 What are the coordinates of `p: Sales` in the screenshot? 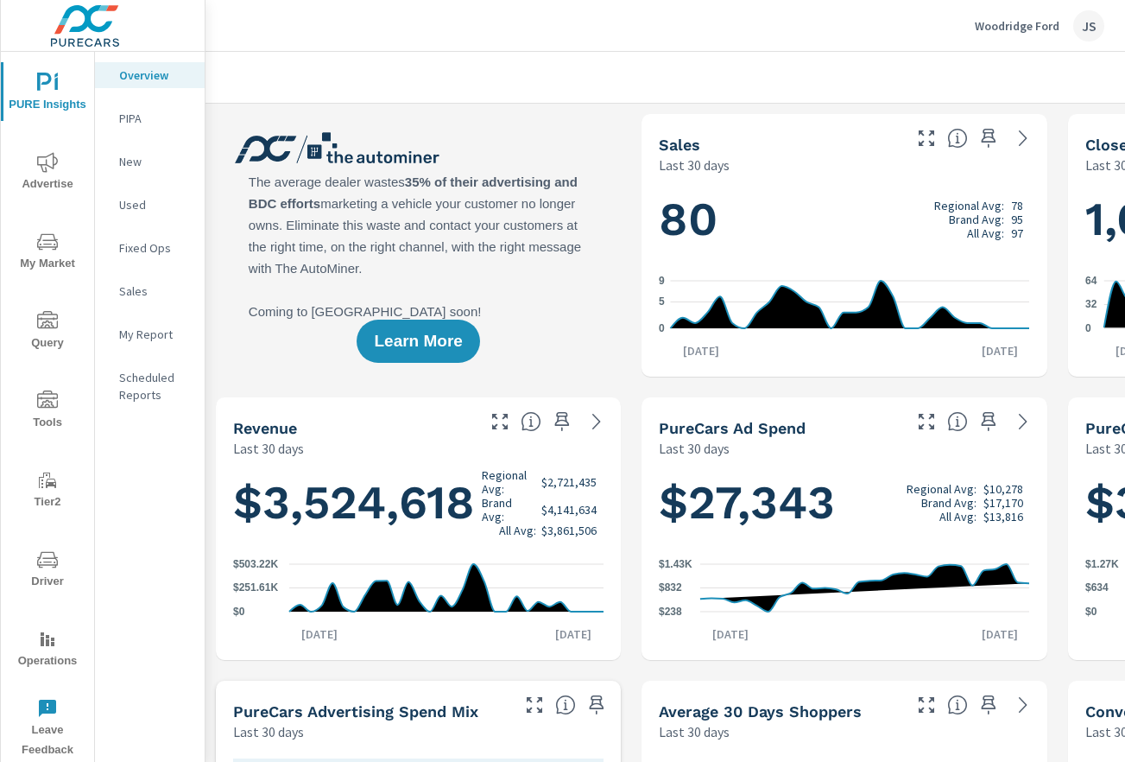 It's located at (155, 291).